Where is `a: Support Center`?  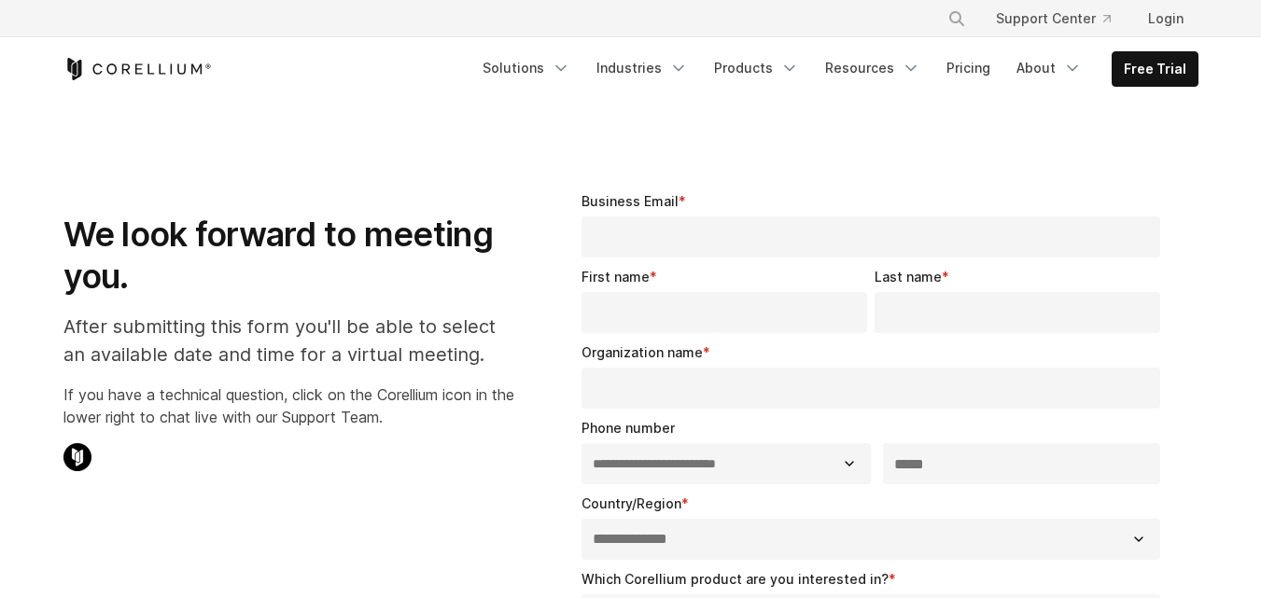
a: Support Center is located at coordinates (1053, 19).